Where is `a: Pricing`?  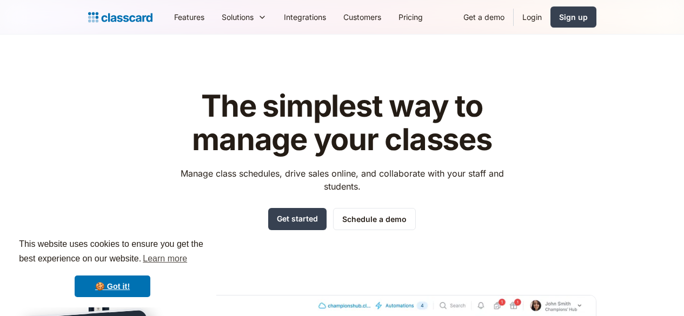
a: Pricing is located at coordinates (410, 17).